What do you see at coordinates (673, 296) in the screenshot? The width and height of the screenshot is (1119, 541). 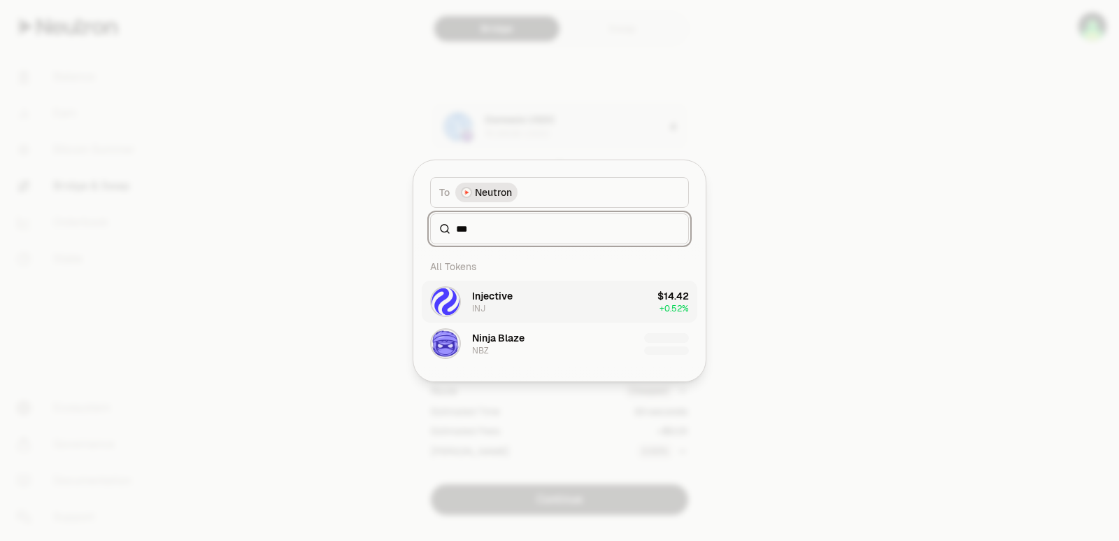 I see `div: $14.42` at bounding box center [673, 296].